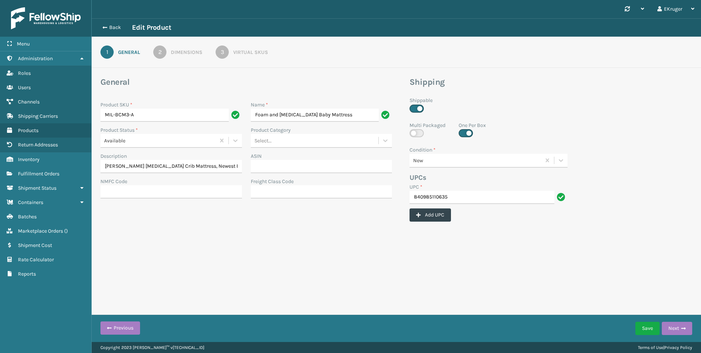 This screenshot has height=353, width=701. Describe the element at coordinates (23, 44) in the screenshot. I see `span: Menu` at that location.